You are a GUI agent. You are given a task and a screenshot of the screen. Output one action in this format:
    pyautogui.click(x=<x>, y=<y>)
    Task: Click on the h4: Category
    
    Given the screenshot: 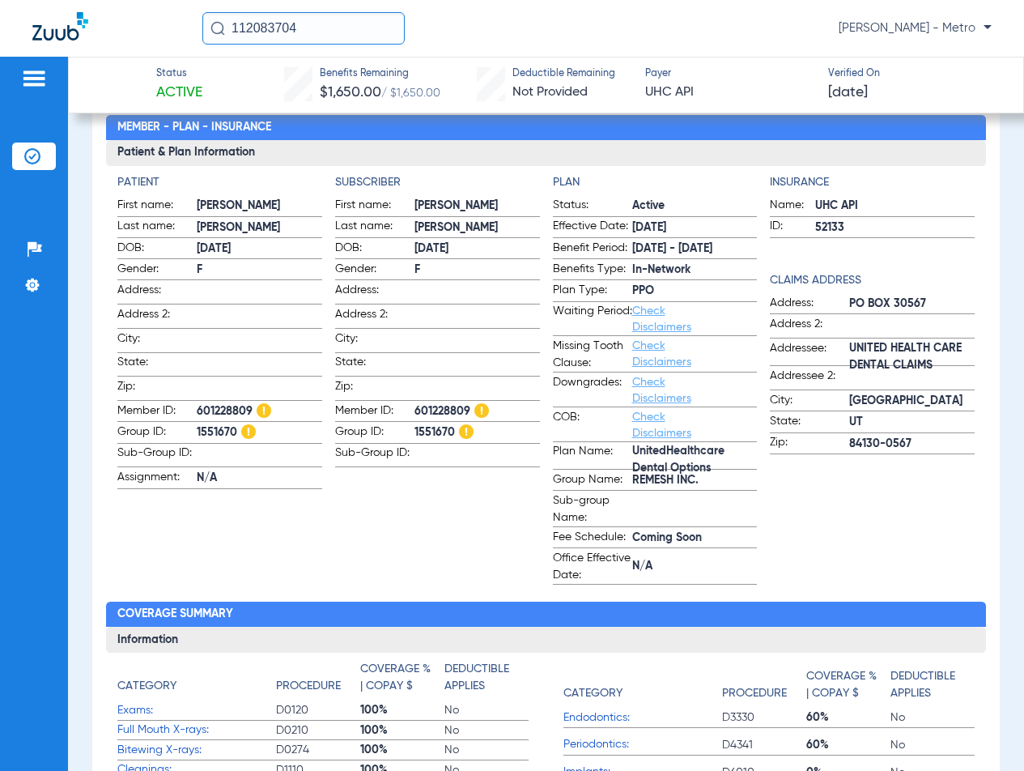 What is the action you would take?
    pyautogui.click(x=592, y=693)
    